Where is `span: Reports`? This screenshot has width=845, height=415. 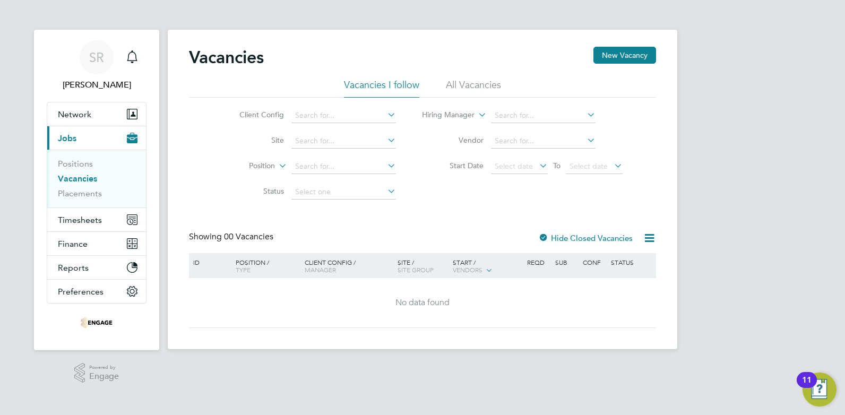
span: Reports is located at coordinates (73, 267).